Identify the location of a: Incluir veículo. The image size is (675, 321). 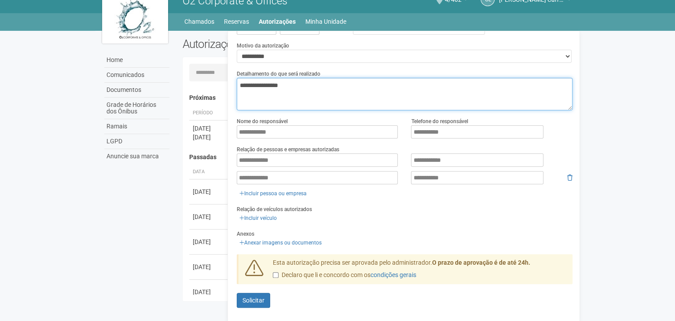
(258, 218).